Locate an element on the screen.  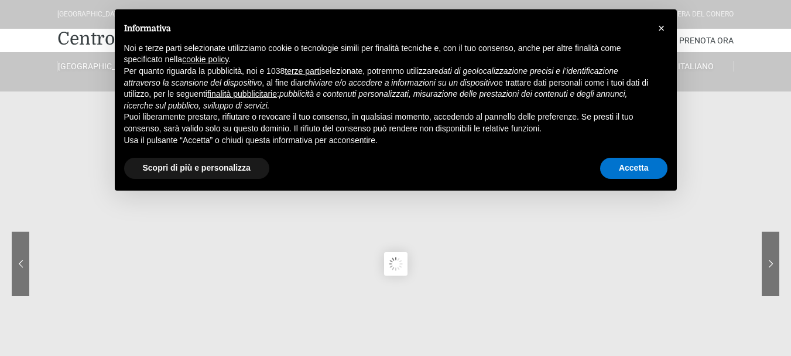
em: dati di geolocalizzazione precisi e l’identificazione attraverso la scansione del dispositivo is located at coordinates (371, 77).